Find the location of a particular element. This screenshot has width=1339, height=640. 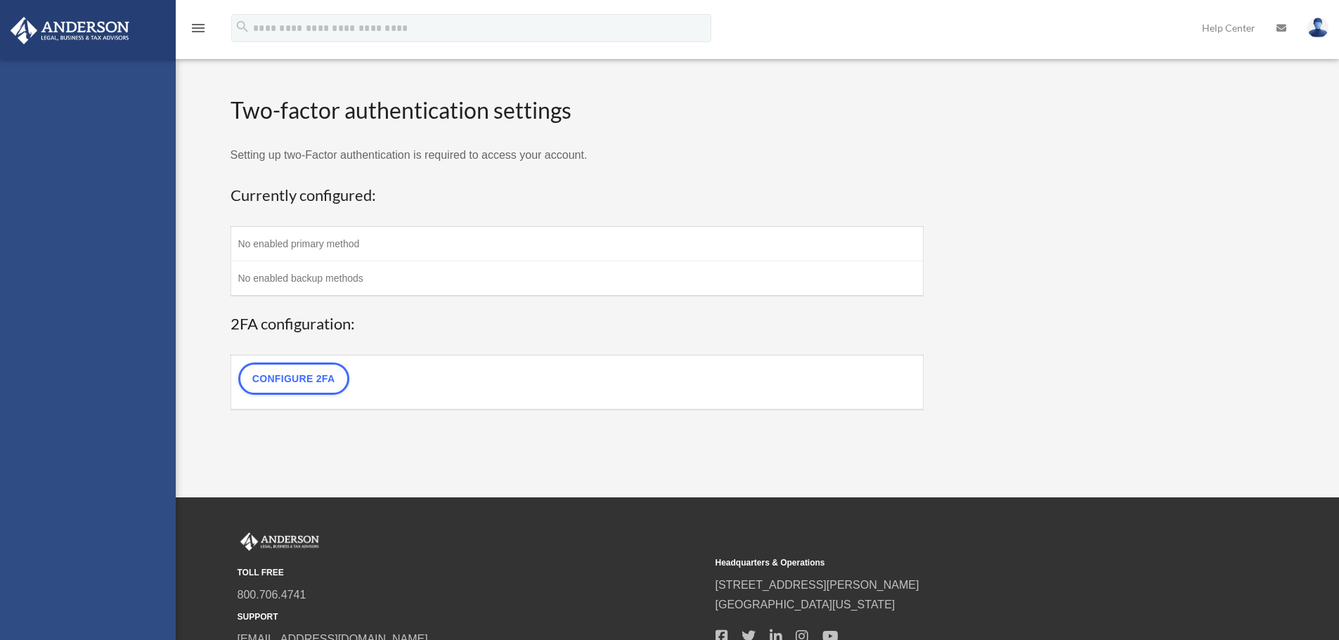

a: Configure 2FA is located at coordinates (294, 379).